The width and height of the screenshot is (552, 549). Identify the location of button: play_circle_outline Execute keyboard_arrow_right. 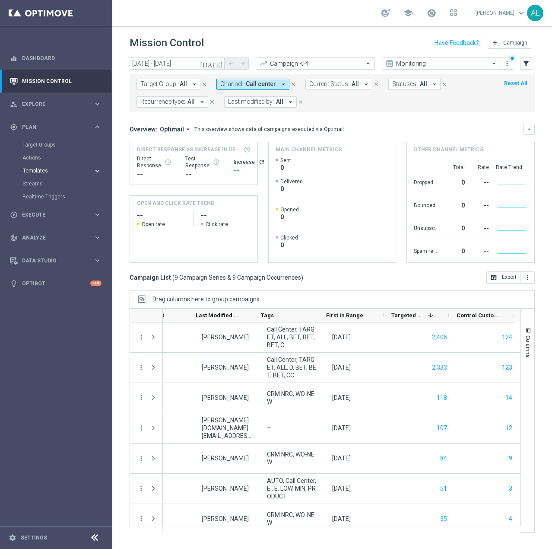
(56, 215).